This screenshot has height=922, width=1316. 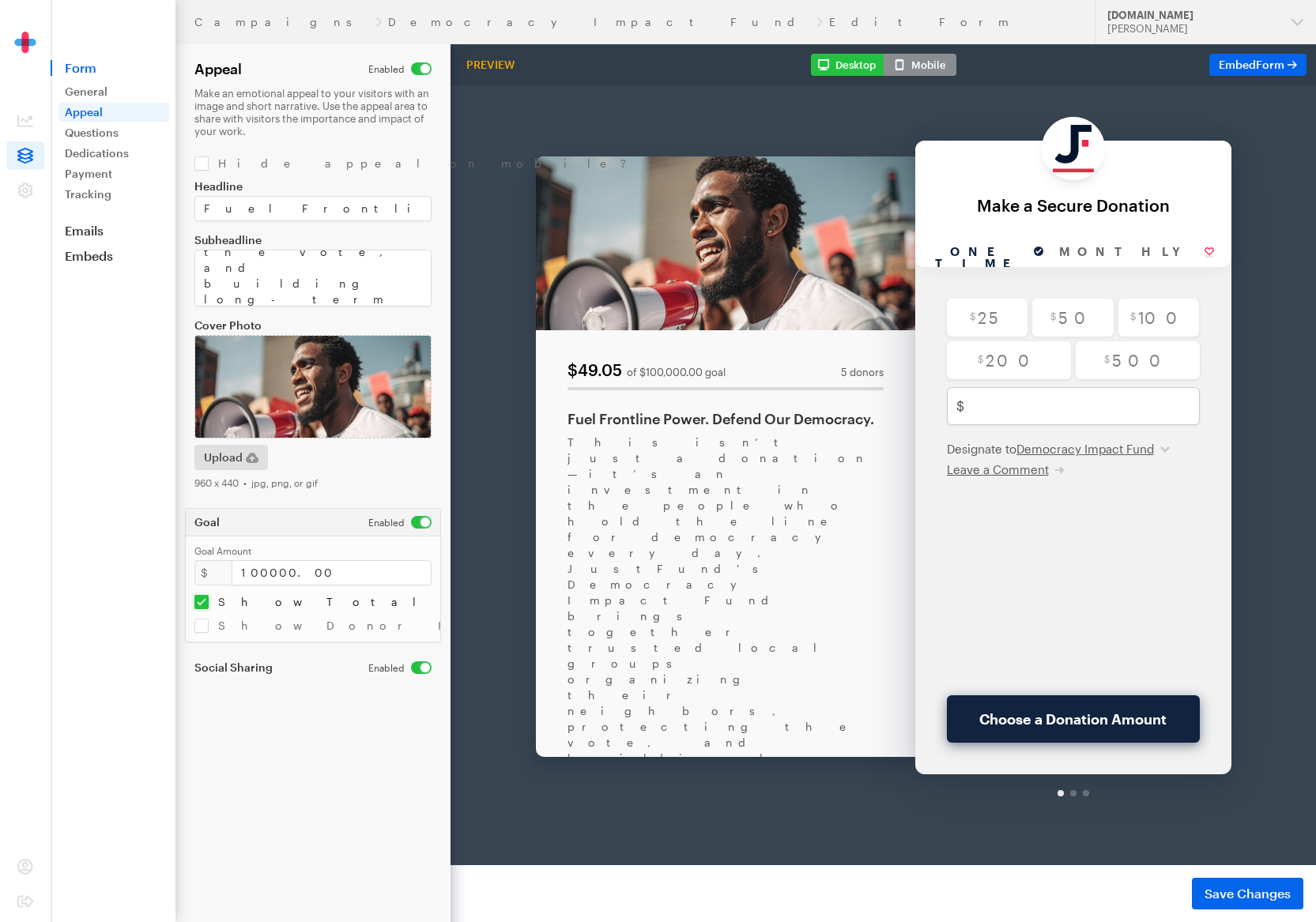 What do you see at coordinates (225, 287) in the screenshot?
I see `div: of $100,000.00 goal` at bounding box center [225, 287].